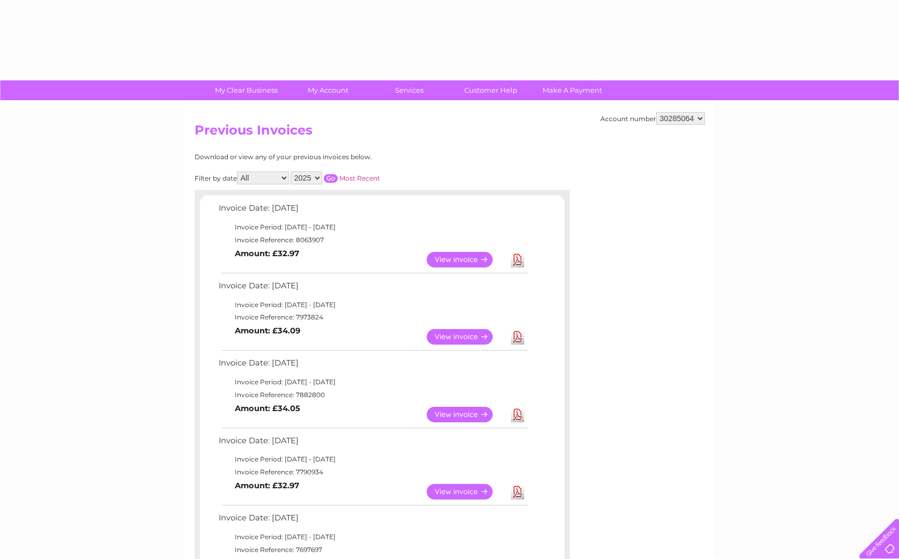 Image resolution: width=899 pixels, height=559 pixels. What do you see at coordinates (372, 240) in the screenshot?
I see `td: Invoice Reference: 8063907` at bounding box center [372, 240].